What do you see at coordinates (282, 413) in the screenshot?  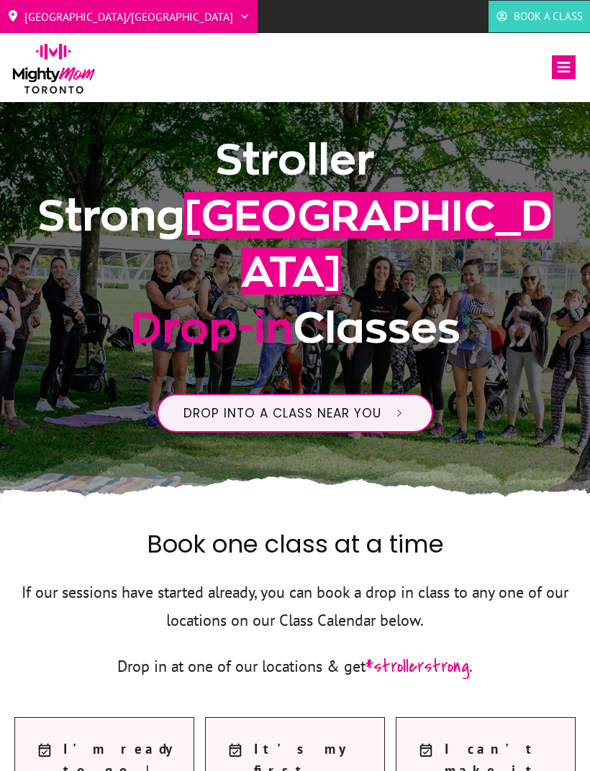 I see `span: Drop into a class near you` at bounding box center [282, 413].